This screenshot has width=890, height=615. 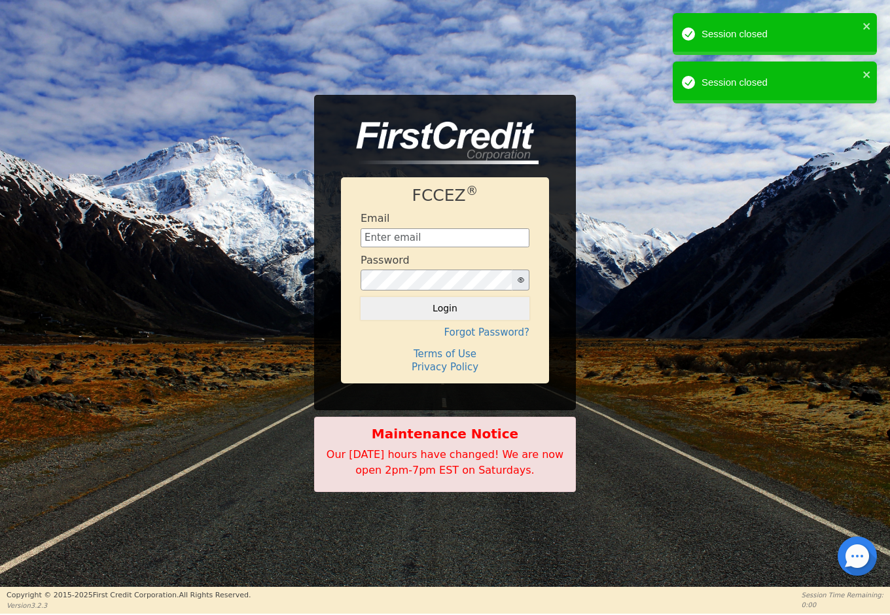 I want to click on button: Login, so click(x=445, y=308).